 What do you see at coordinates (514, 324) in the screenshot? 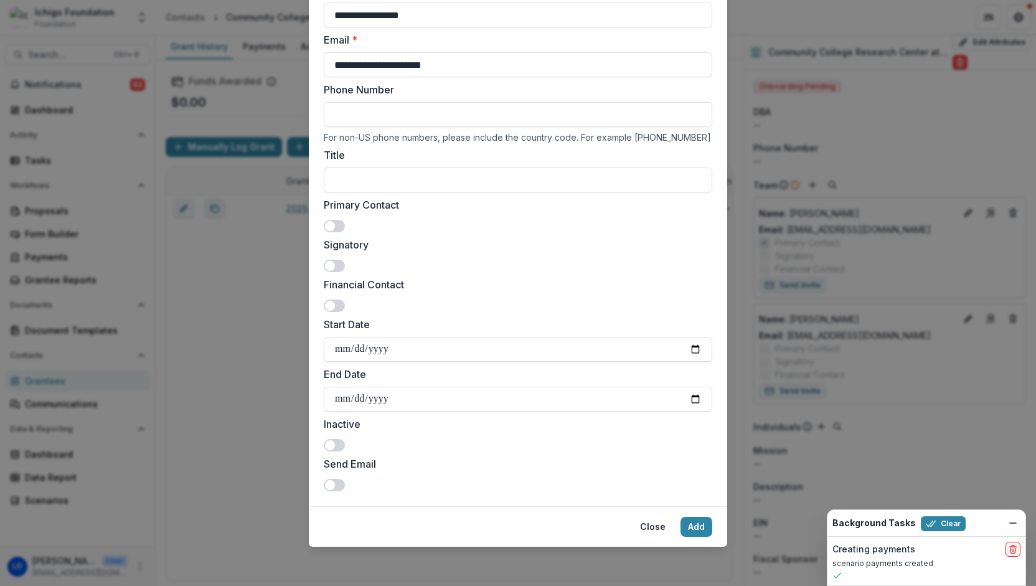
I see `label: Start Date` at bounding box center [514, 324].